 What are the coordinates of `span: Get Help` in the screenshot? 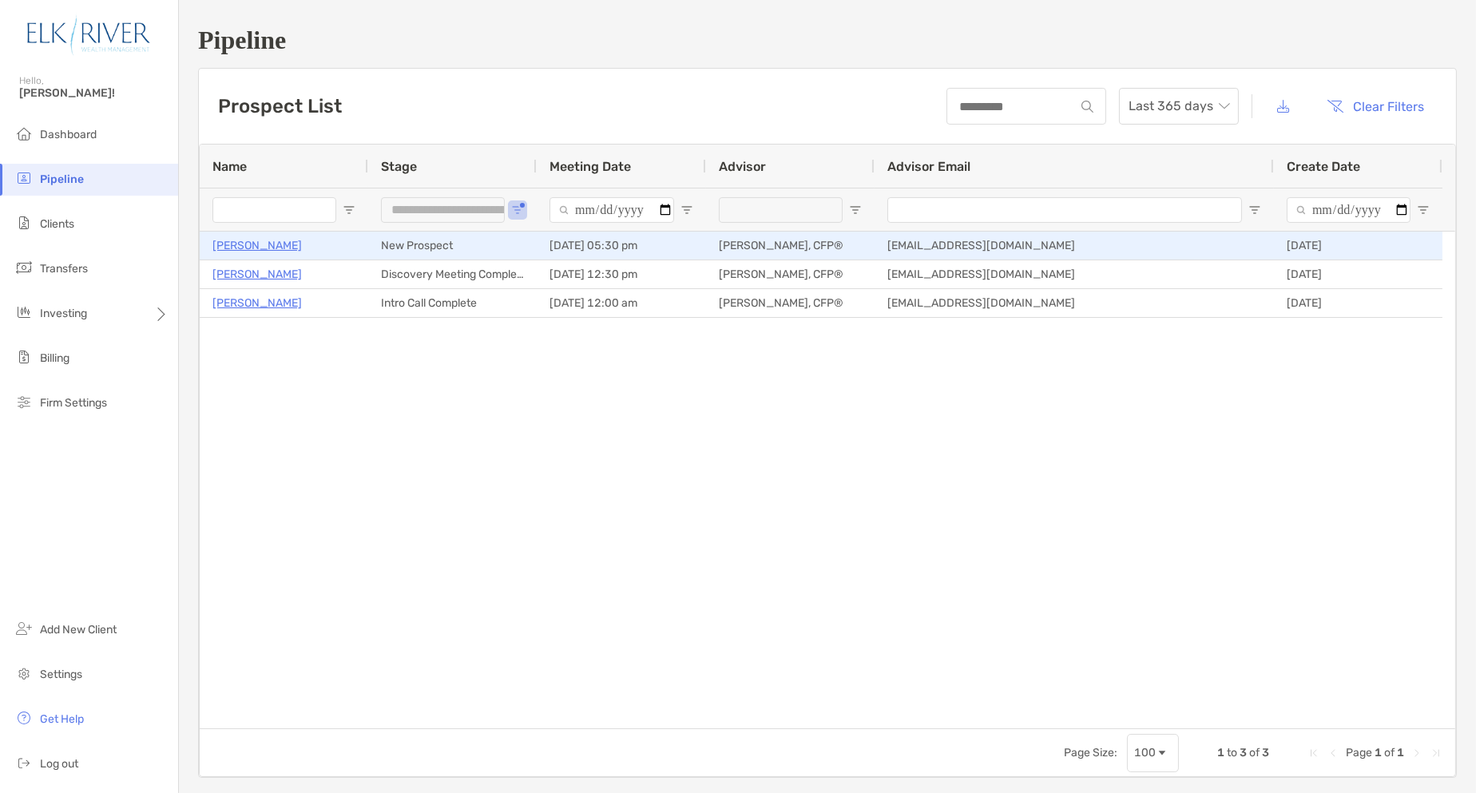 It's located at (62, 719).